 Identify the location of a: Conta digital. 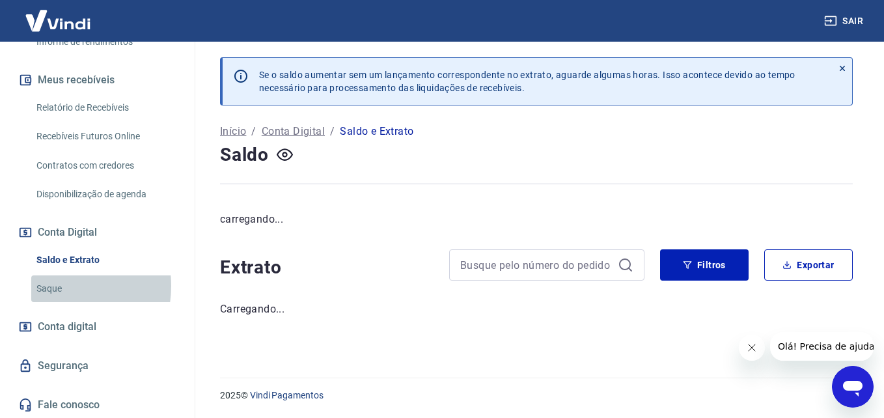
(97, 327).